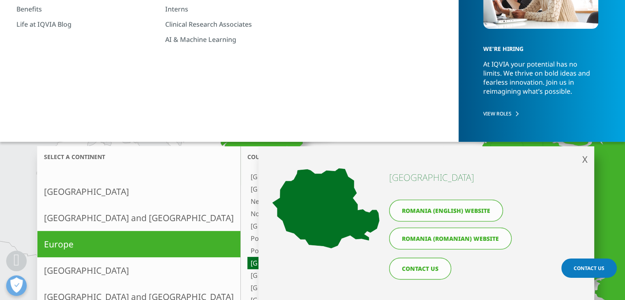  Describe the element at coordinates (446, 210) in the screenshot. I see `a: Romania (English) website` at that location.